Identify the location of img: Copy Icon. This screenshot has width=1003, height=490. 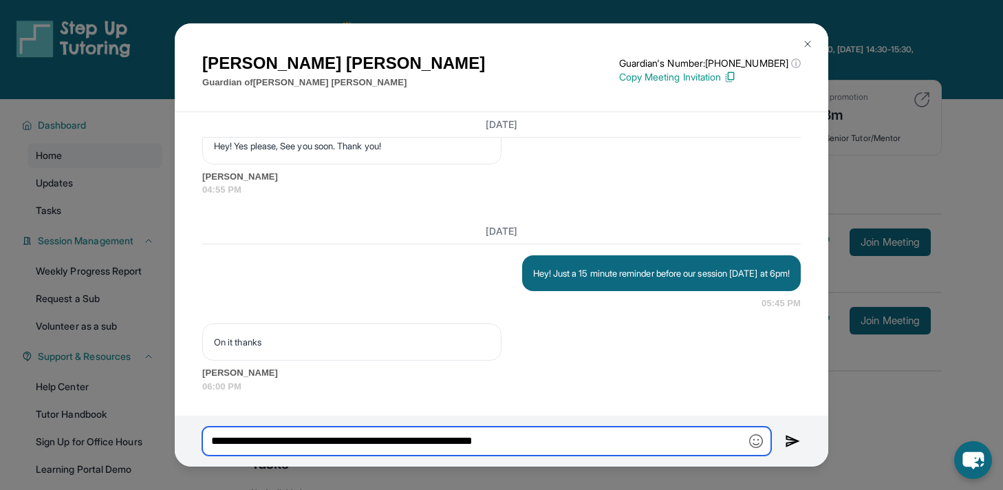
(730, 77).